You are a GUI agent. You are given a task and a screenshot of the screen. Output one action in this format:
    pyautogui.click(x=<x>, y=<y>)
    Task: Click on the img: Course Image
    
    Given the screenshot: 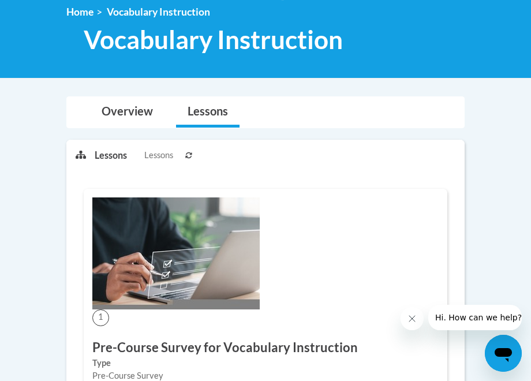 What is the action you would take?
    pyautogui.click(x=176, y=253)
    